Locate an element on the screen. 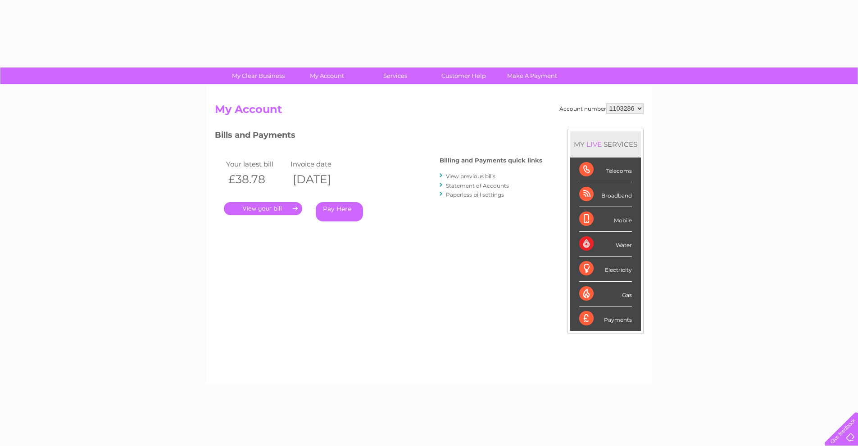 The width and height of the screenshot is (858, 446). div: Payments is located at coordinates (605, 319).